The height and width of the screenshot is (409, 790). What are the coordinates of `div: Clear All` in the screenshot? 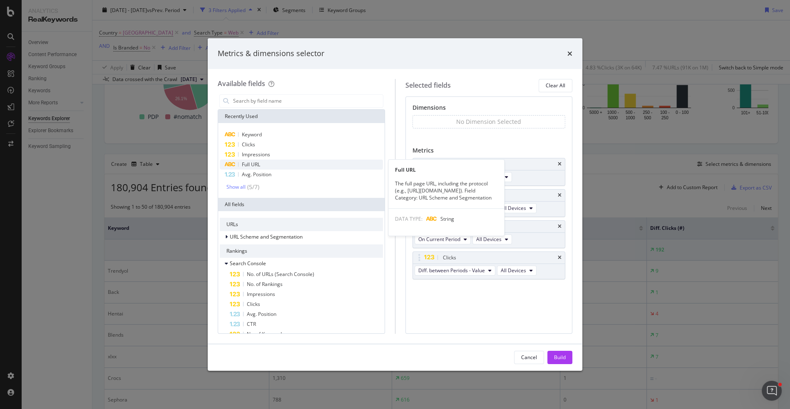 It's located at (555, 85).